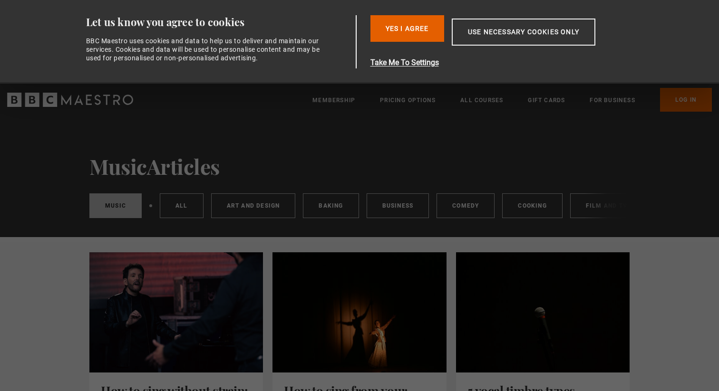 The width and height of the screenshot is (719, 391). I want to click on a: Business, so click(398, 206).